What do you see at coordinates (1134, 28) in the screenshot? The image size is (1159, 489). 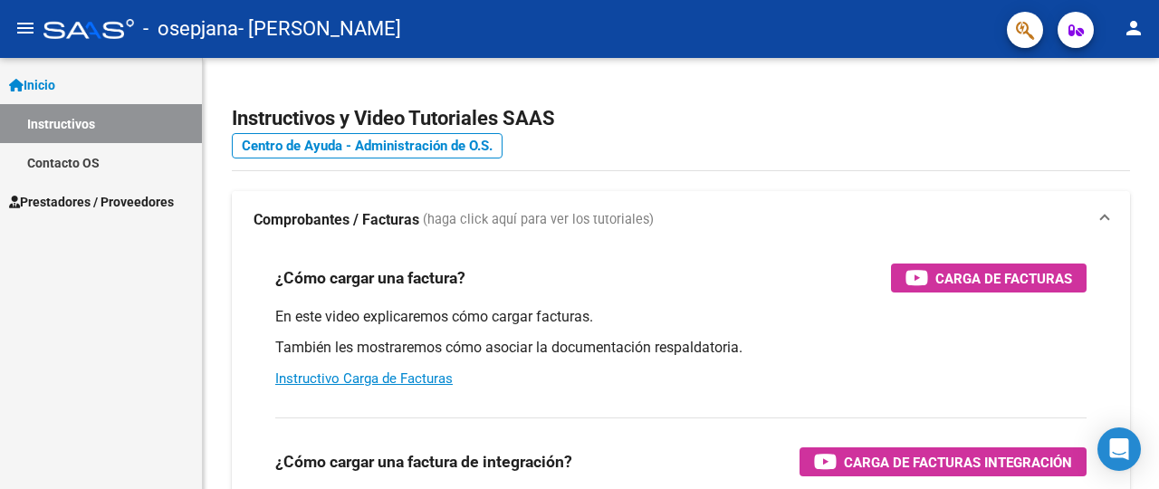 I see `mat-icon: person` at bounding box center [1134, 28].